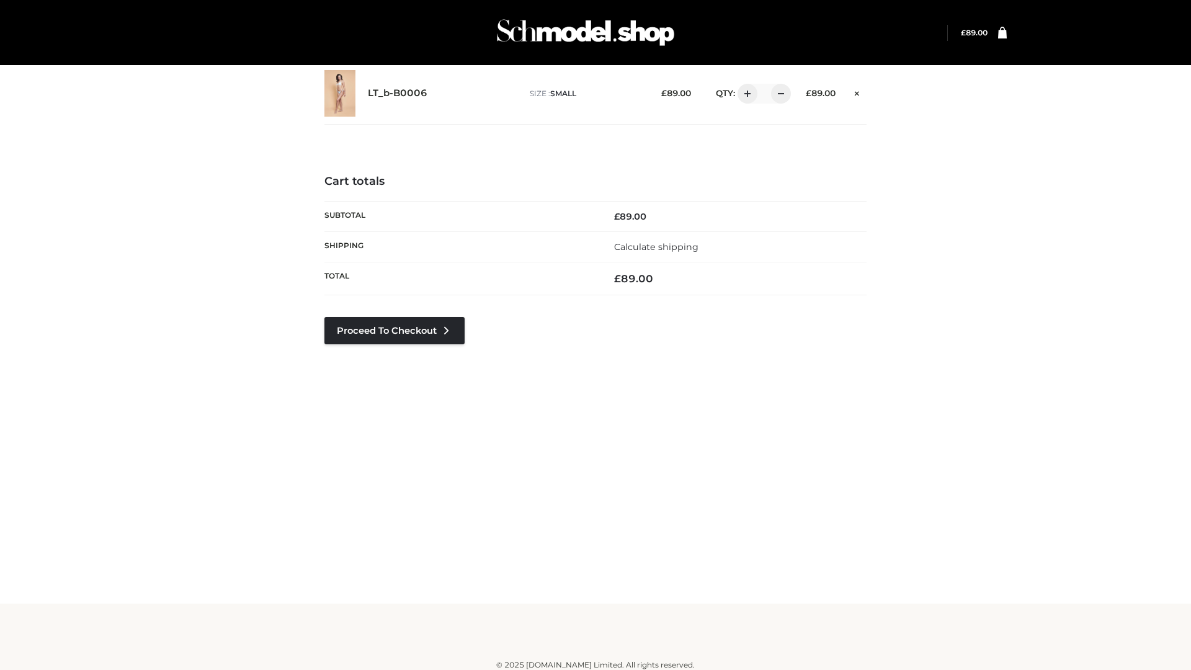  What do you see at coordinates (586, 32) in the screenshot?
I see `a: Schmodel Admin 964` at bounding box center [586, 32].